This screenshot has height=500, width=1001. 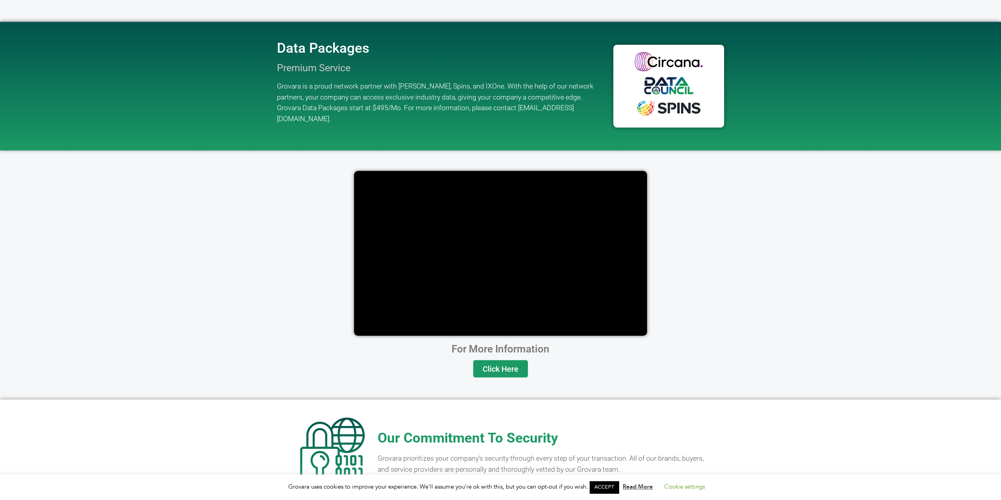 What do you see at coordinates (313, 68) in the screenshot?
I see `span: Premium Service` at bounding box center [313, 68].